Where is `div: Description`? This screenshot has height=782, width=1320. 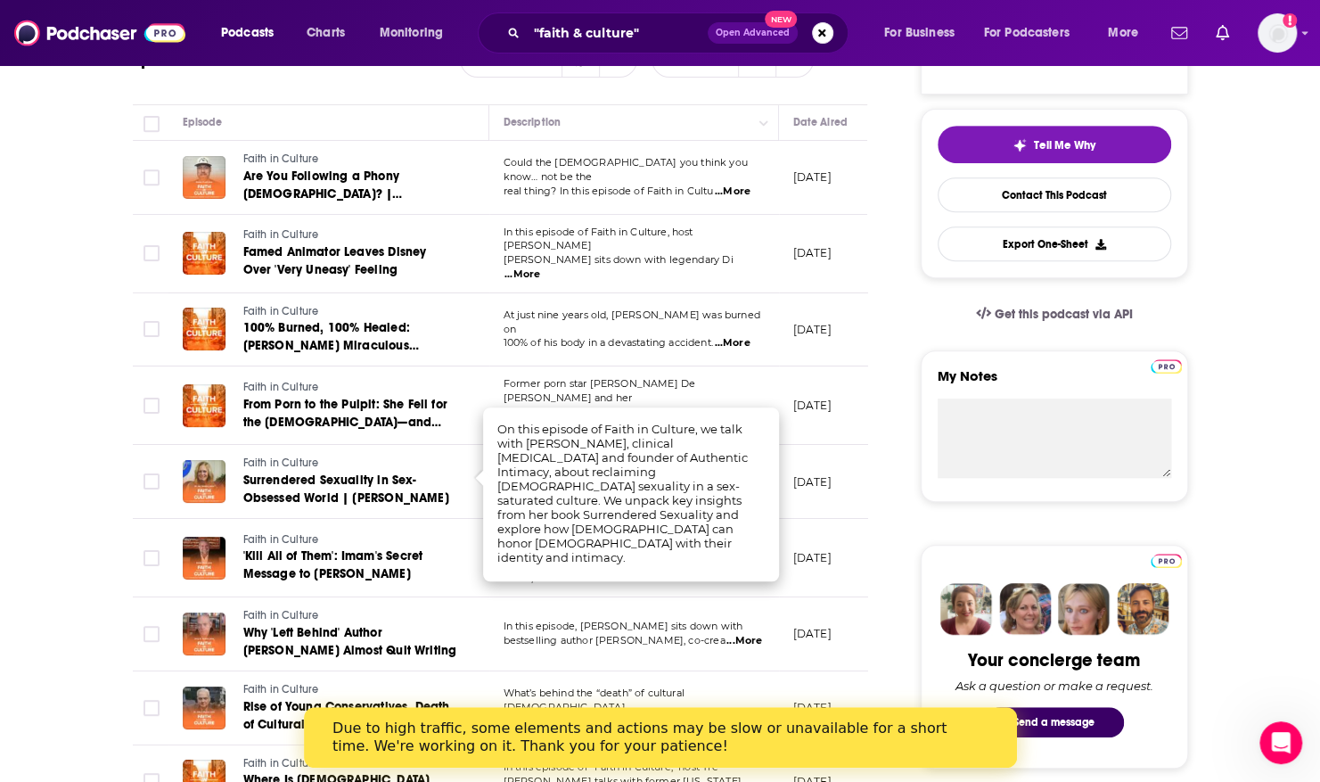 div: Description is located at coordinates (532, 122).